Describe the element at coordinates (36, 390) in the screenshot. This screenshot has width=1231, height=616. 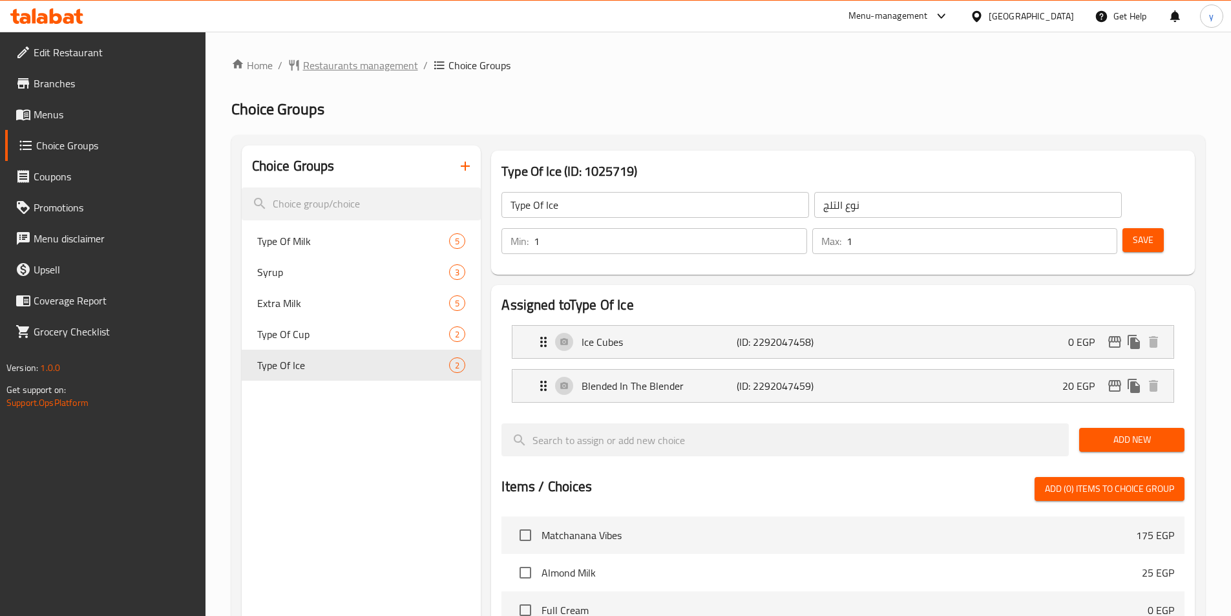
I see `span: Get support on:` at that location.